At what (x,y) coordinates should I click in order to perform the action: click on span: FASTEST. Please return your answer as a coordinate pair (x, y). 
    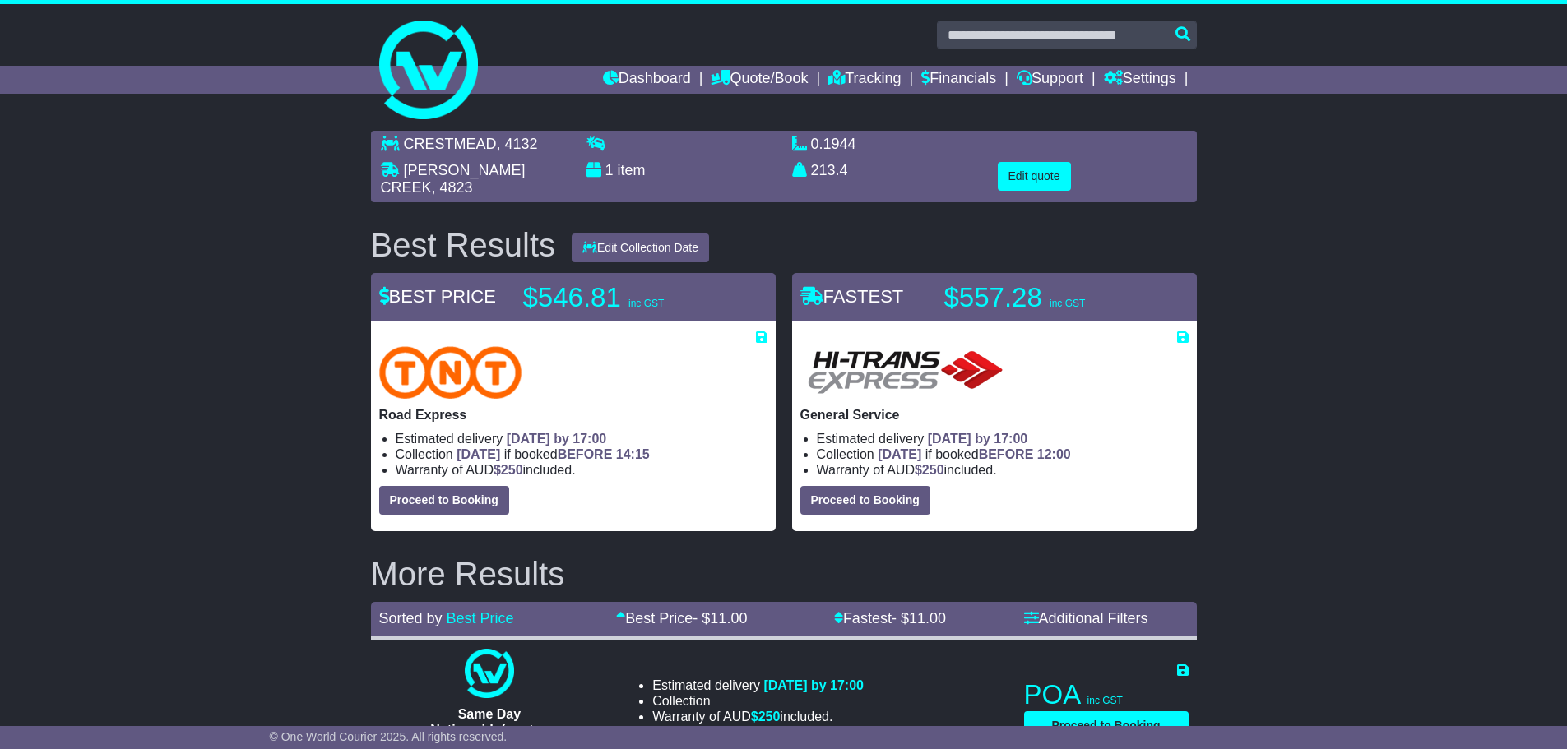
    Looking at the image, I should click on (852, 296).